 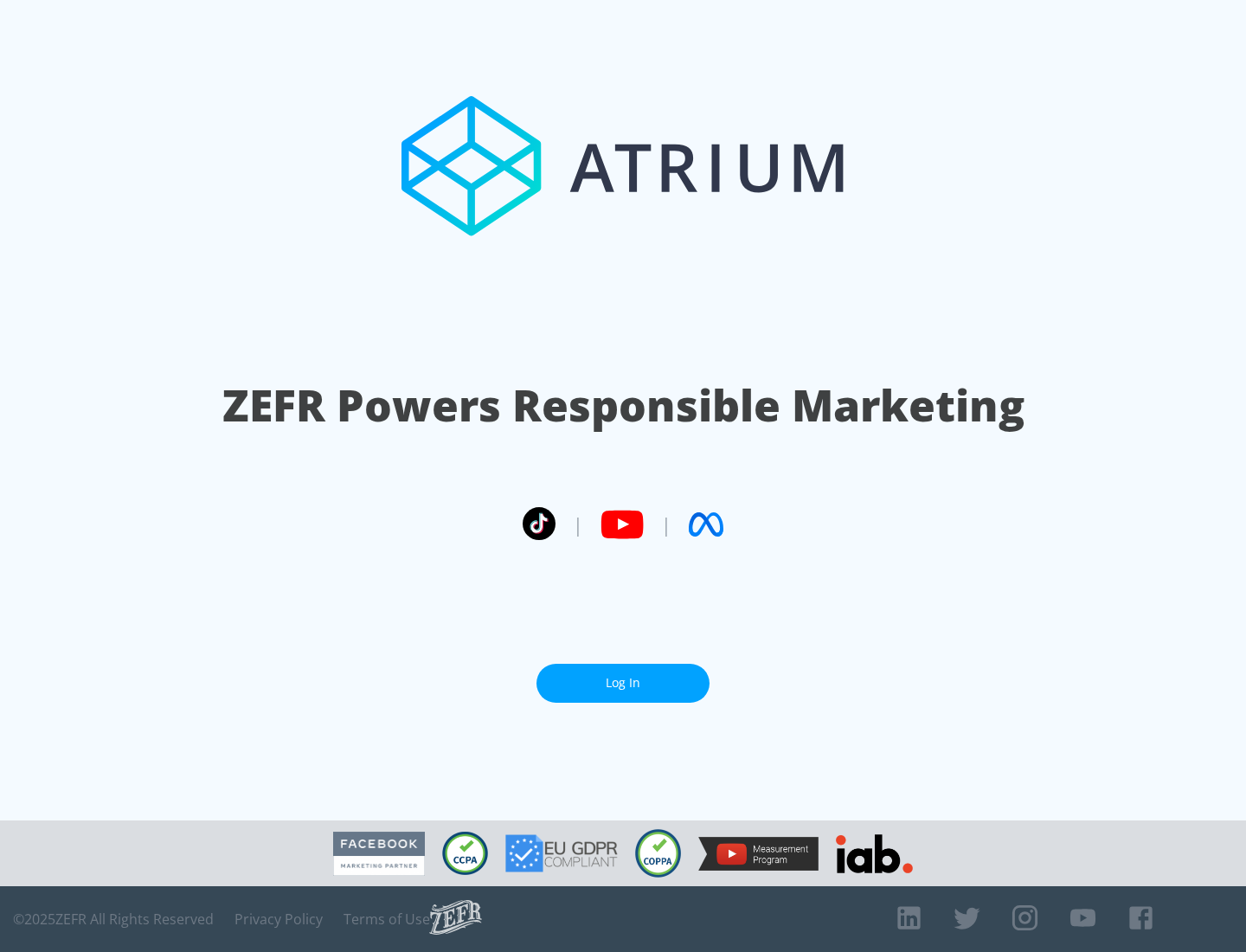 I want to click on a: Terms of Use, so click(x=387, y=919).